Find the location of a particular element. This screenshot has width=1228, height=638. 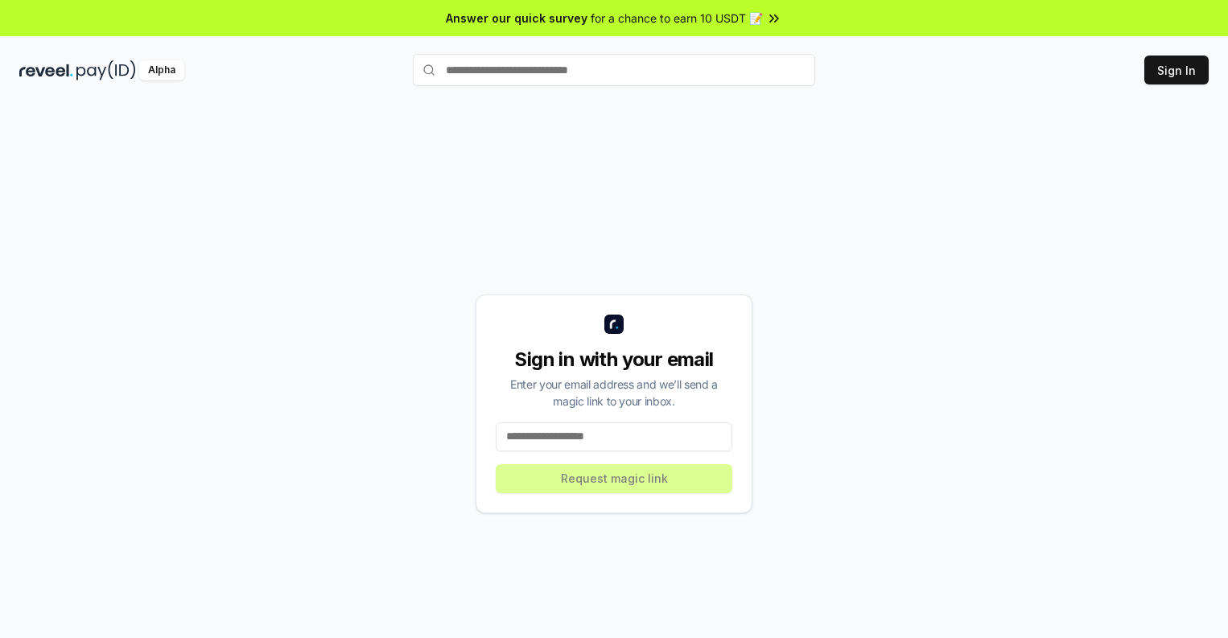

span: Answer our quick survey is located at coordinates (517, 18).